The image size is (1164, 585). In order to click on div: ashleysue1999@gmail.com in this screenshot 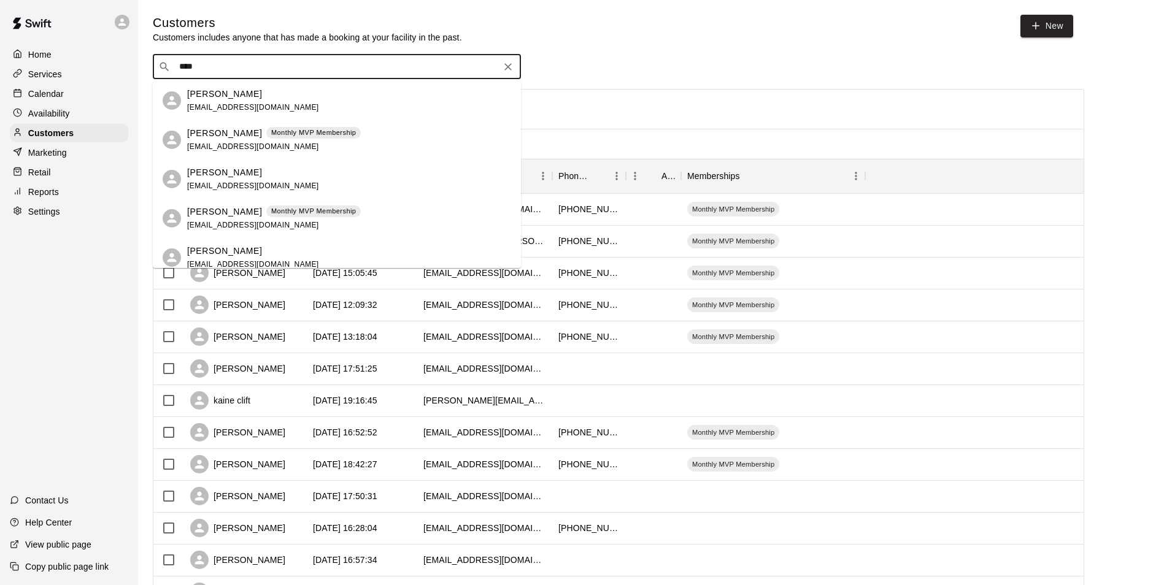, I will do `click(485, 433)`.